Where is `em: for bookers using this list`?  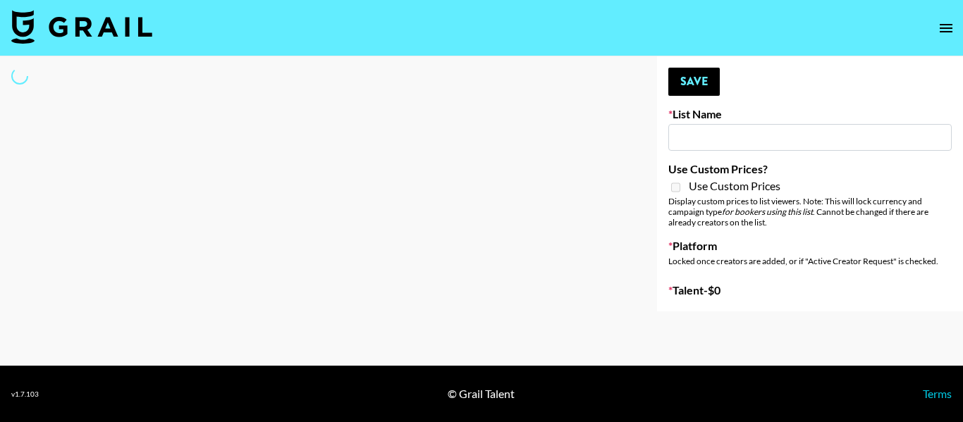 em: for bookers using this list is located at coordinates (767, 211).